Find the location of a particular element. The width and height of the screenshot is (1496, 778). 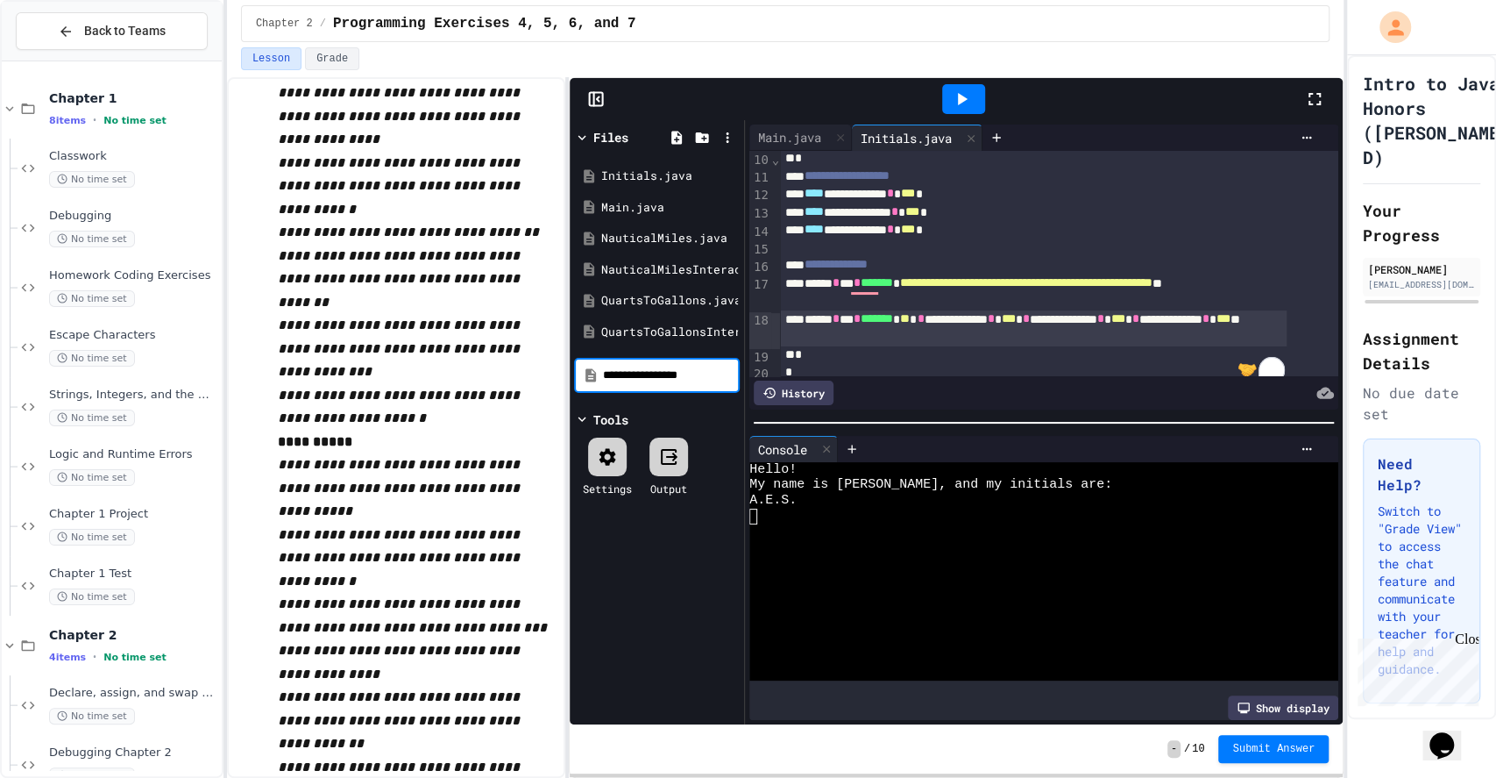

div: 12 is located at coordinates (760, 195).